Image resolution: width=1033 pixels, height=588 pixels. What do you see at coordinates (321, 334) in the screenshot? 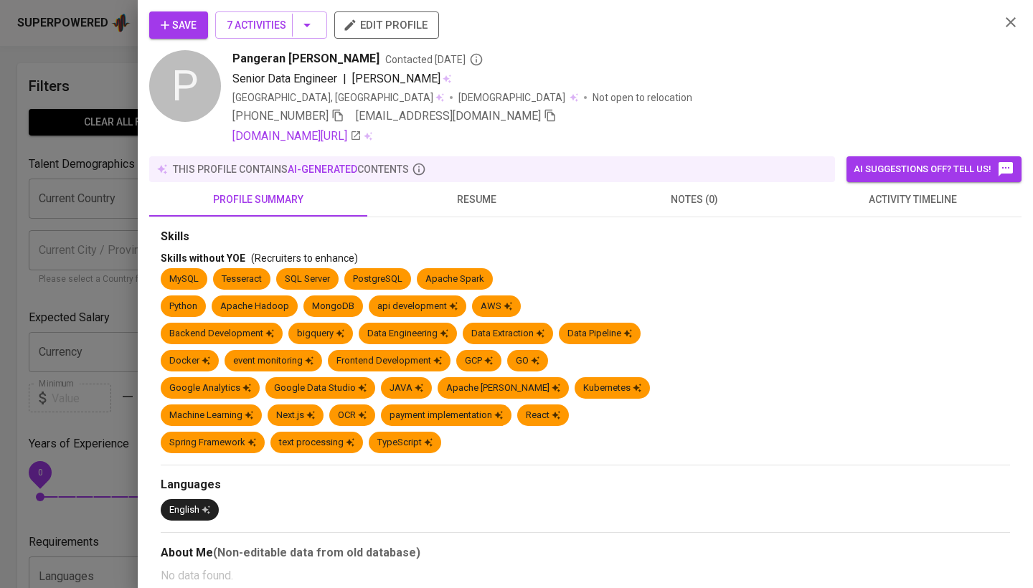
I see `div: bigquery` at bounding box center [321, 334].